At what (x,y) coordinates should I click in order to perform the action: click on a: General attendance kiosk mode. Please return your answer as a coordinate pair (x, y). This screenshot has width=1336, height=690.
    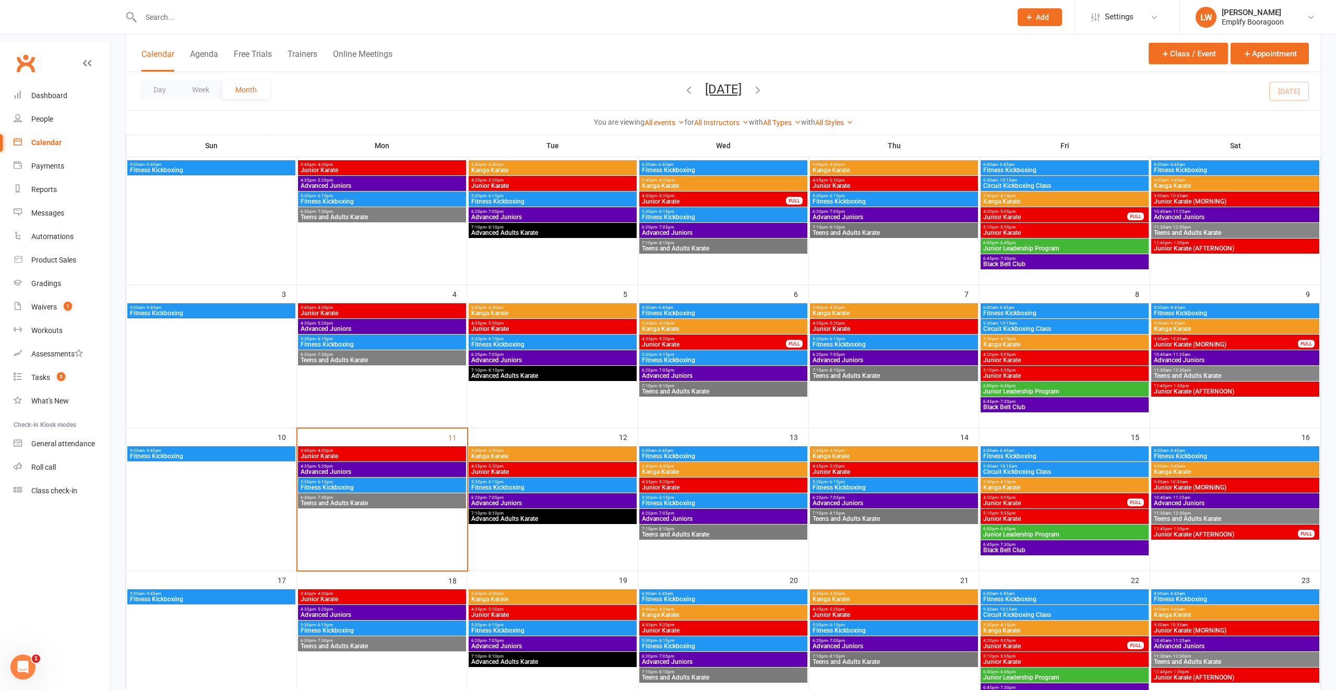
    Looking at the image, I should click on (62, 444).